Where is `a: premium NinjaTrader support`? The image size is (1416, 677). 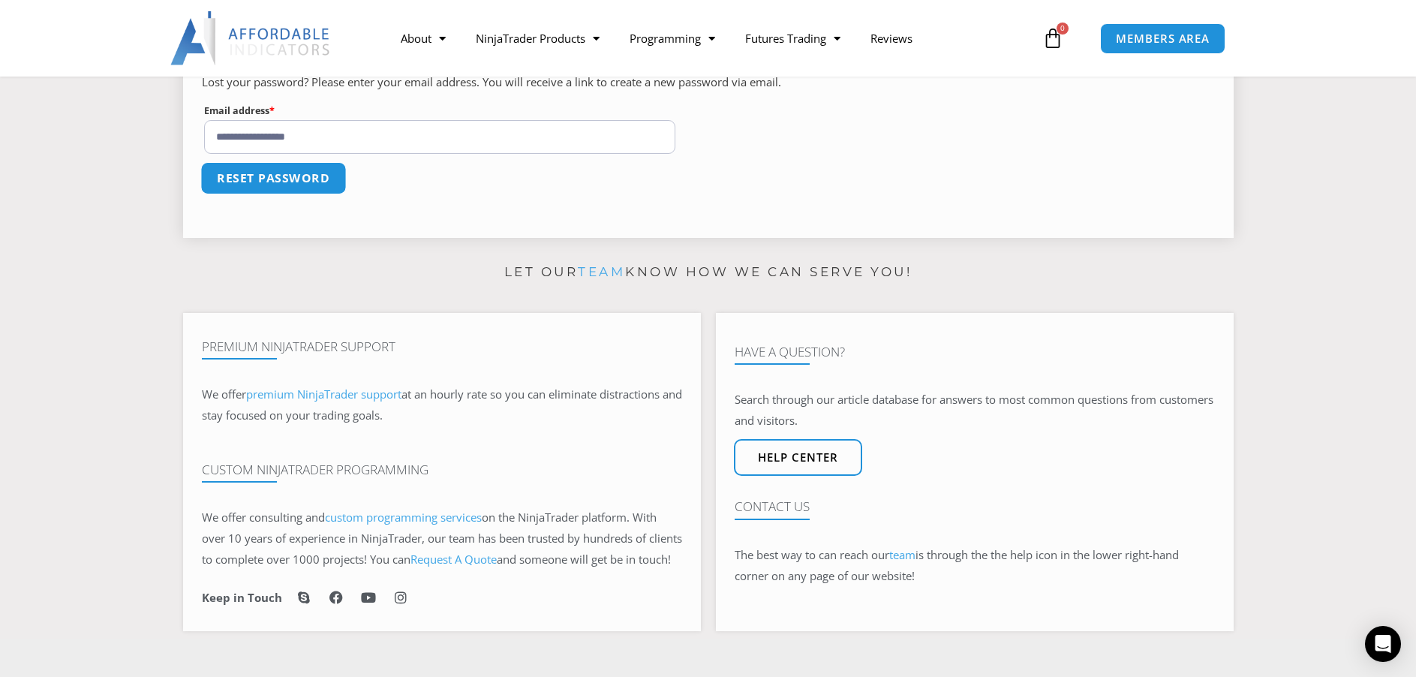
a: premium NinjaTrader support is located at coordinates (323, 394).